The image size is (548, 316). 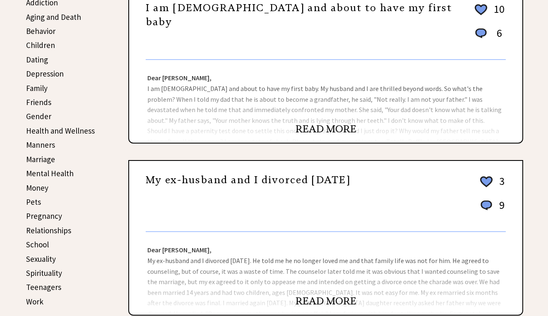 I want to click on a: Dating, so click(x=37, y=60).